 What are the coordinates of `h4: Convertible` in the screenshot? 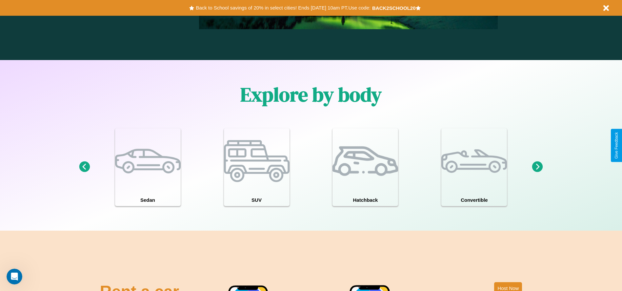 It's located at (474, 200).